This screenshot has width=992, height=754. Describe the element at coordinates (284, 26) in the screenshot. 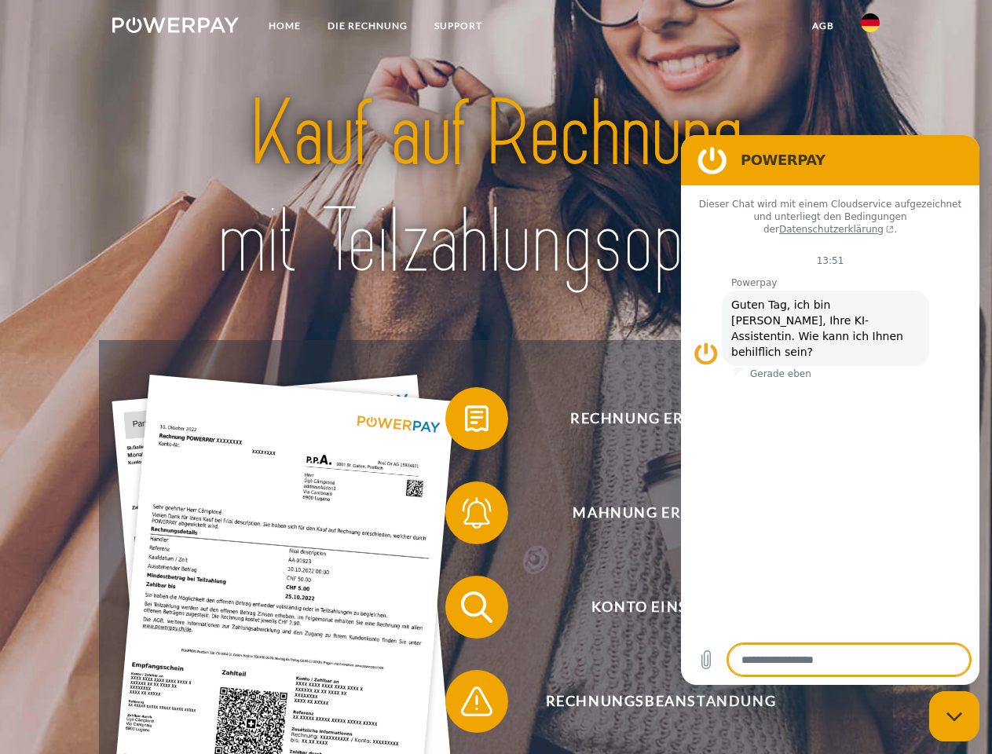

I see `a: Home` at that location.